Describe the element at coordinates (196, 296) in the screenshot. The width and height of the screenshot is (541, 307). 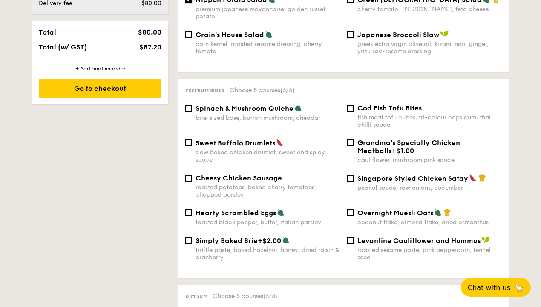
I see `span: Dim sum` at that location.